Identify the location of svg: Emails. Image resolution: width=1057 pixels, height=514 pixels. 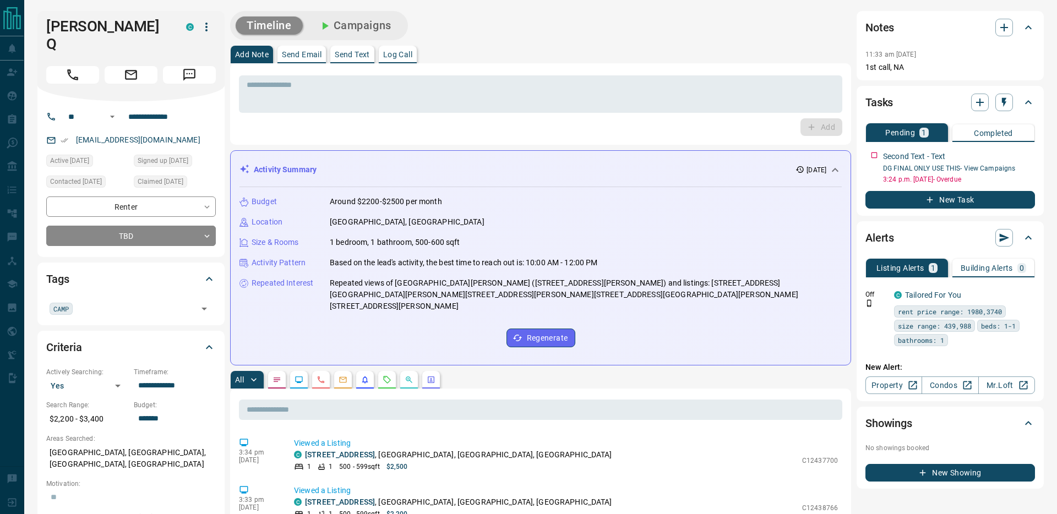
(343, 380).